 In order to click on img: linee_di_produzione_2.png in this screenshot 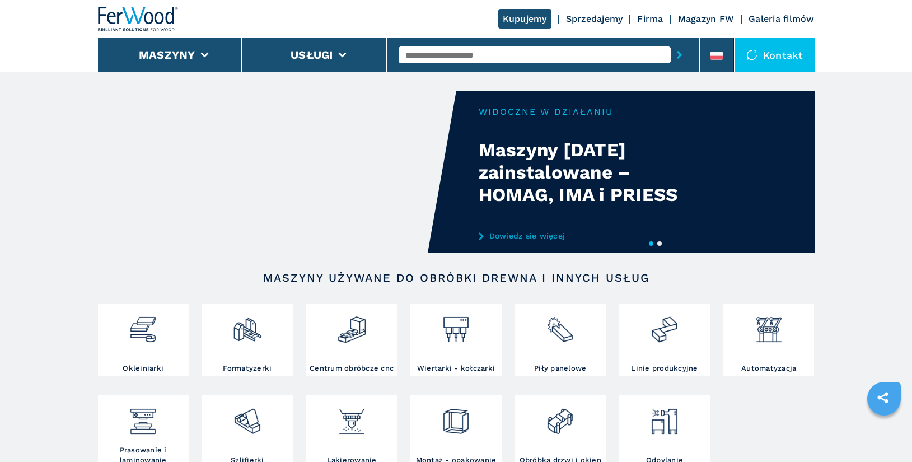, I will do `click(664, 325)`.